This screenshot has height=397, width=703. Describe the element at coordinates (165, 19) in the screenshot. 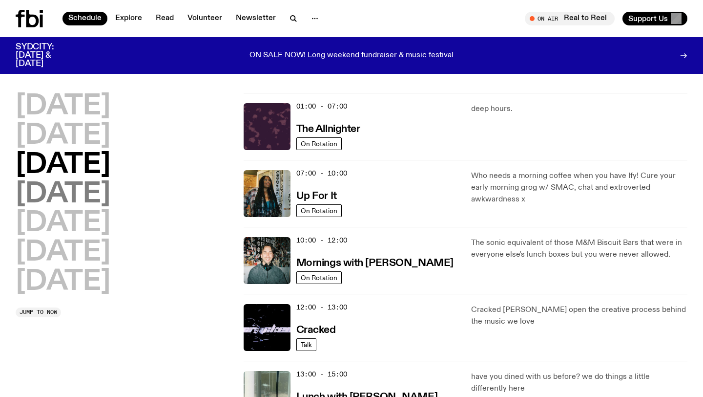

I see `a: Read` at that location.